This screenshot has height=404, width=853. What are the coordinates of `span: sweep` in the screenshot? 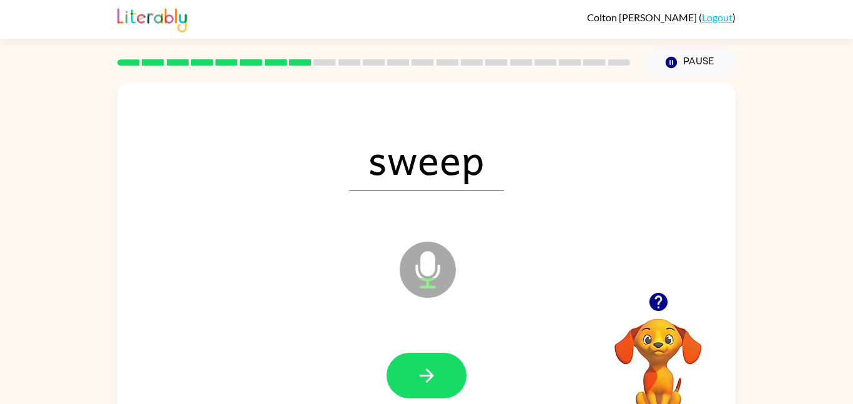 It's located at (427, 159).